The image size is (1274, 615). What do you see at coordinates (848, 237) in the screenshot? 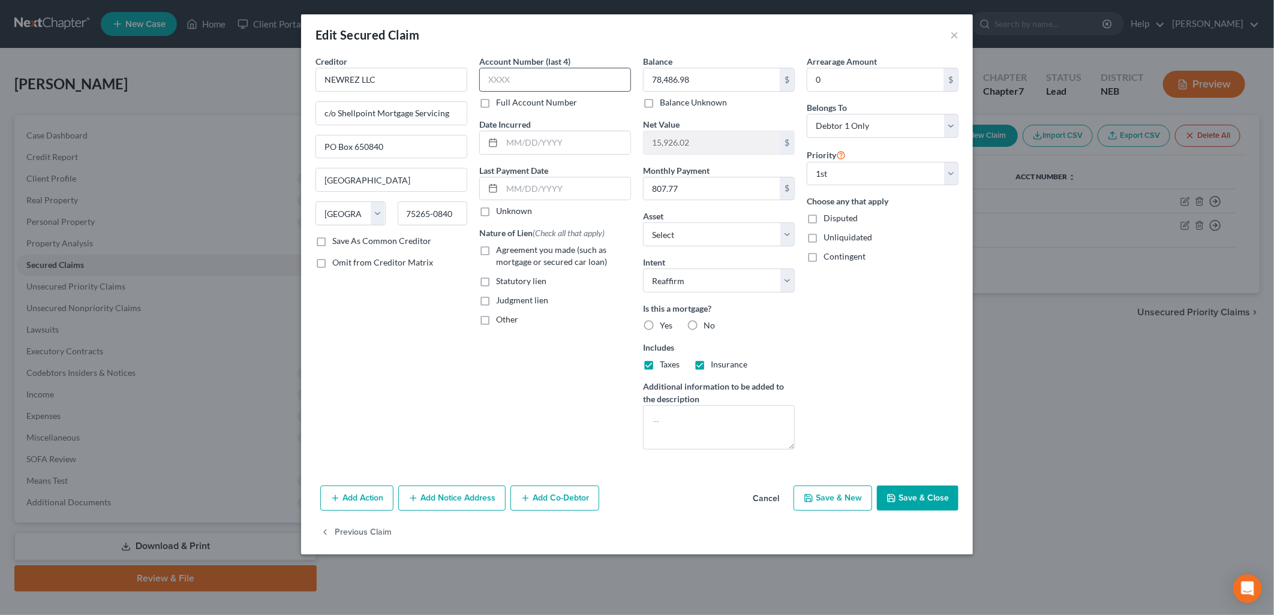
I see `span: Unliquidated` at bounding box center [848, 237].